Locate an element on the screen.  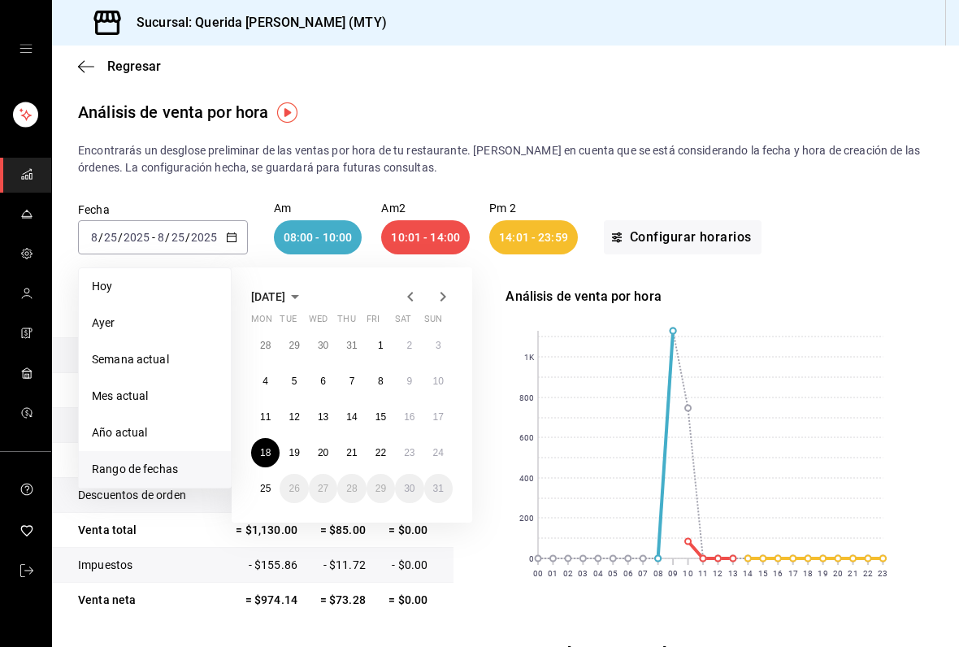
text: 00 is located at coordinates (538, 573).